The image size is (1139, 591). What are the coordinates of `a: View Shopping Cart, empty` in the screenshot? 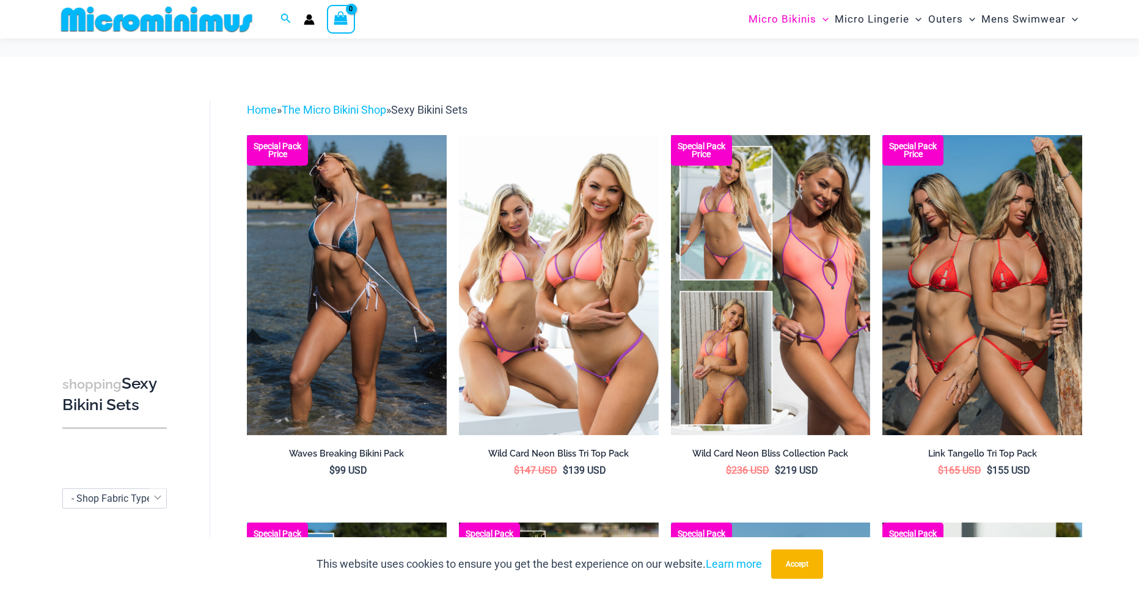 It's located at (341, 19).